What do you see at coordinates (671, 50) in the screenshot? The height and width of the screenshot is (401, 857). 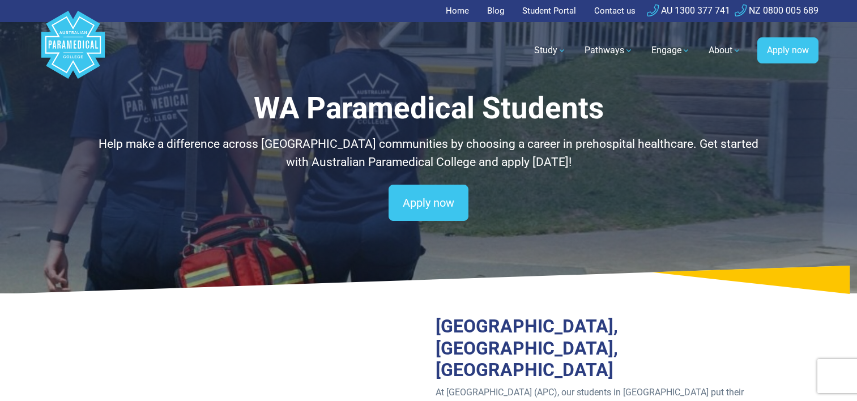 I see `a: Engage` at bounding box center [671, 50].